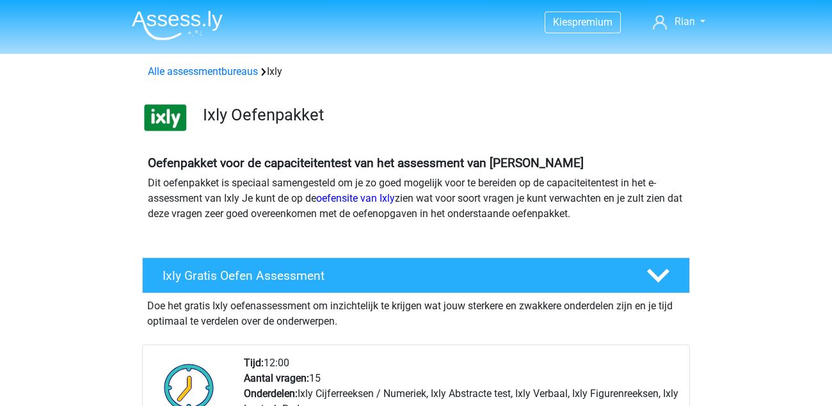 The width and height of the screenshot is (832, 406). What do you see at coordinates (177, 25) in the screenshot?
I see `img: Assessly` at bounding box center [177, 25].